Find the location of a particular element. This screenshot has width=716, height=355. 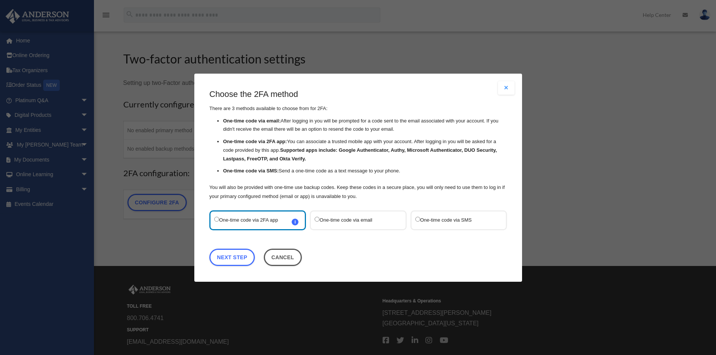

button: Close this dialog window is located at coordinates (282, 257).